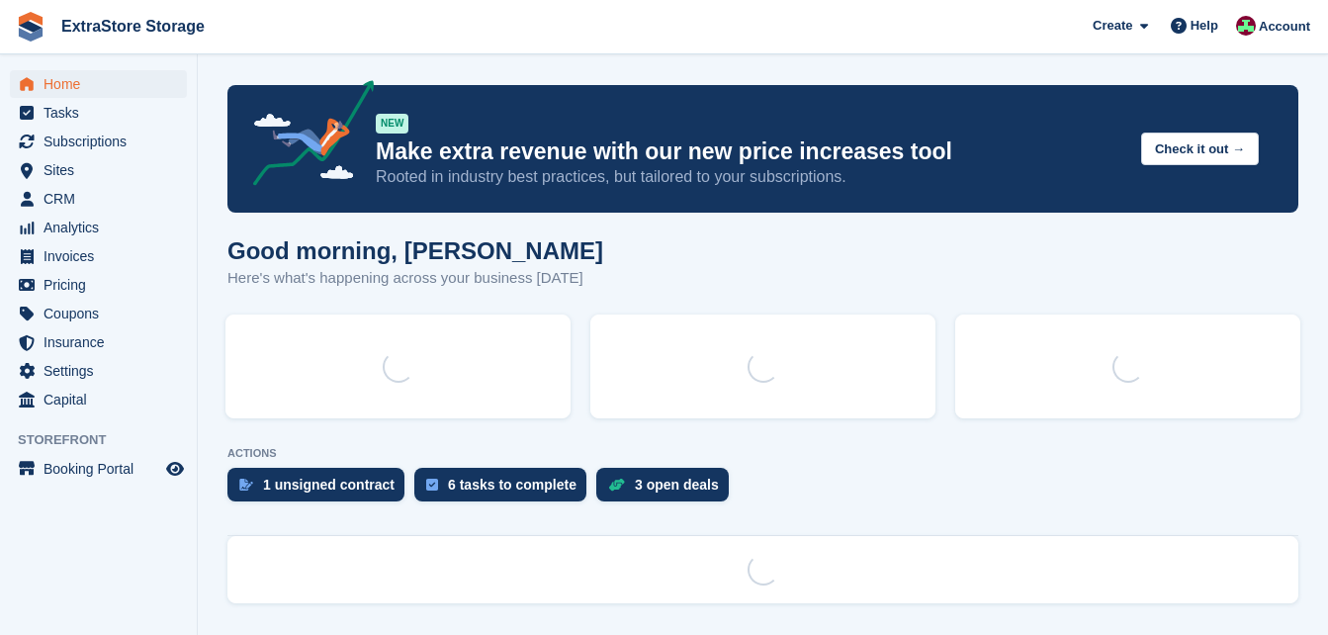 Image resolution: width=1328 pixels, height=635 pixels. What do you see at coordinates (103, 285) in the screenshot?
I see `span: Pricing` at bounding box center [103, 285].